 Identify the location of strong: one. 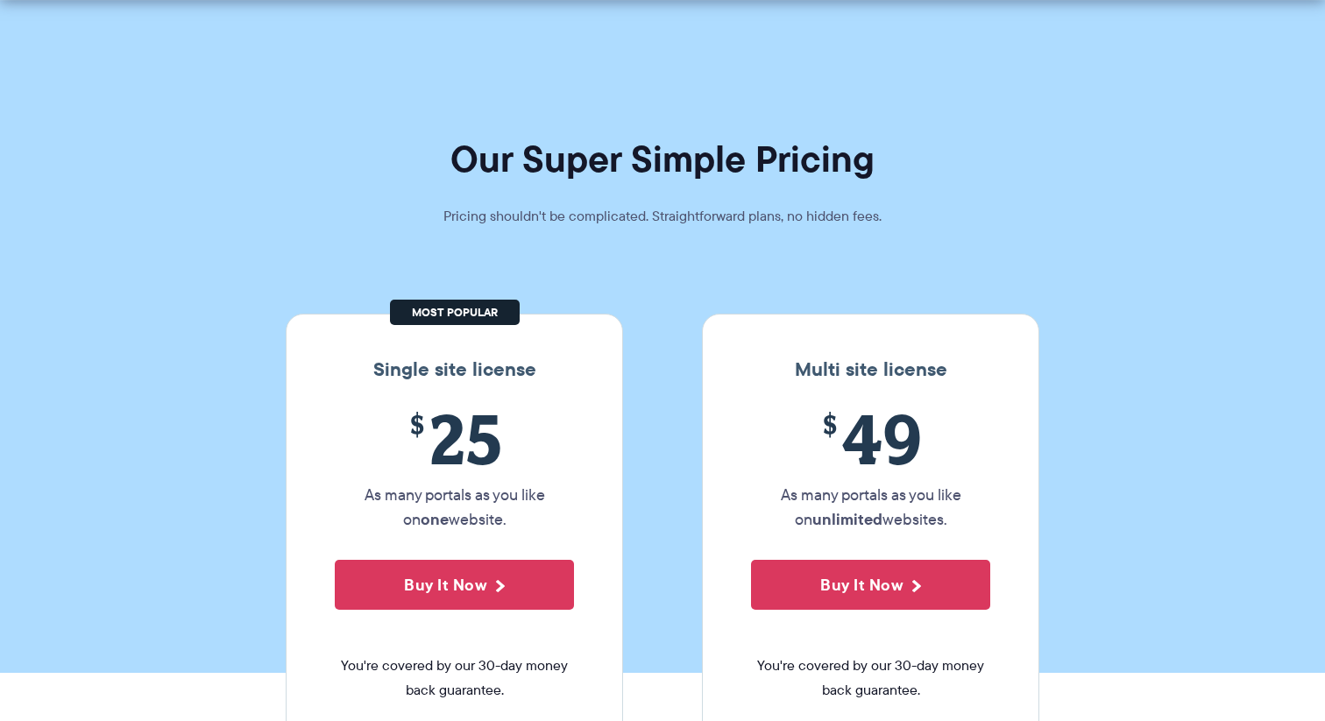
(435, 519).